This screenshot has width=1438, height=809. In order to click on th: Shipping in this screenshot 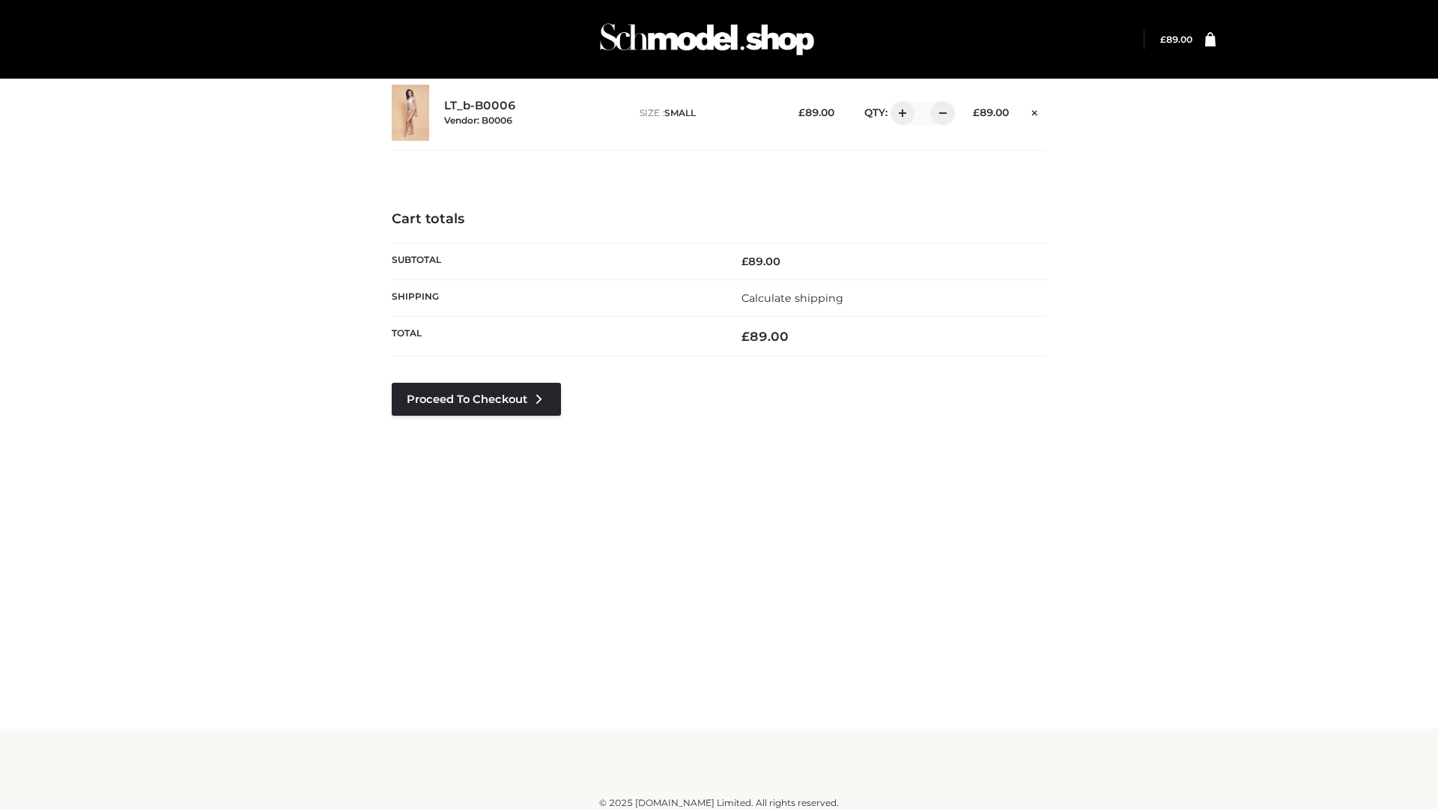, I will do `click(555, 297)`.